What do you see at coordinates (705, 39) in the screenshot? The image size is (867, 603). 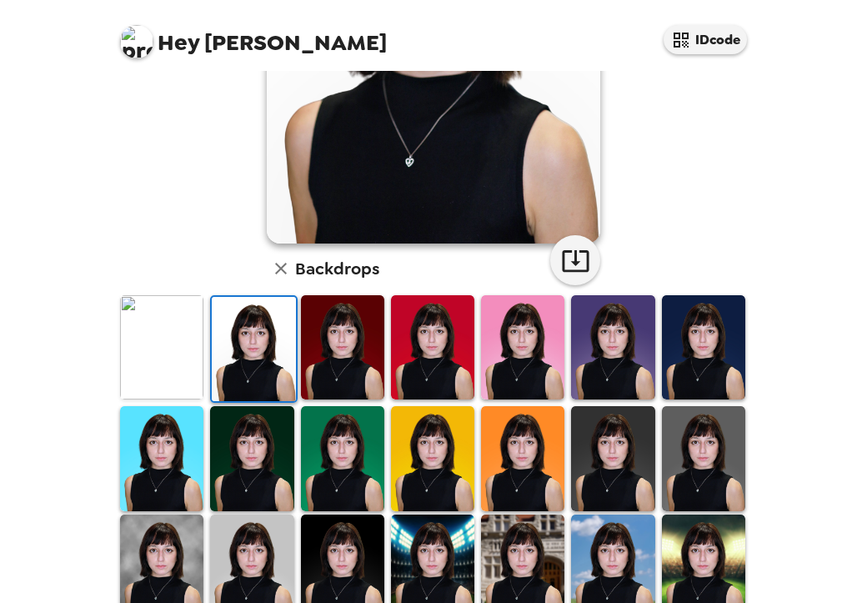 I see `button: IDcode` at bounding box center [705, 39].